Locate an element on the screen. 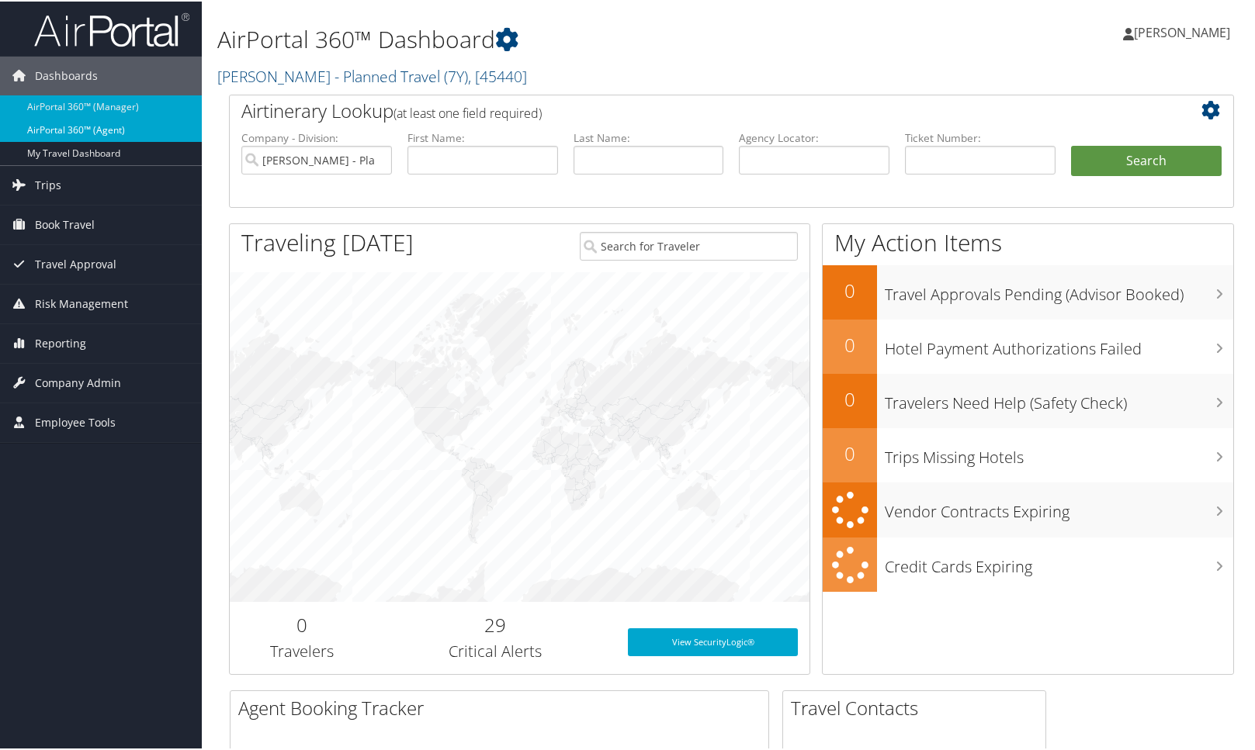  span: Dashboards is located at coordinates (66, 74).